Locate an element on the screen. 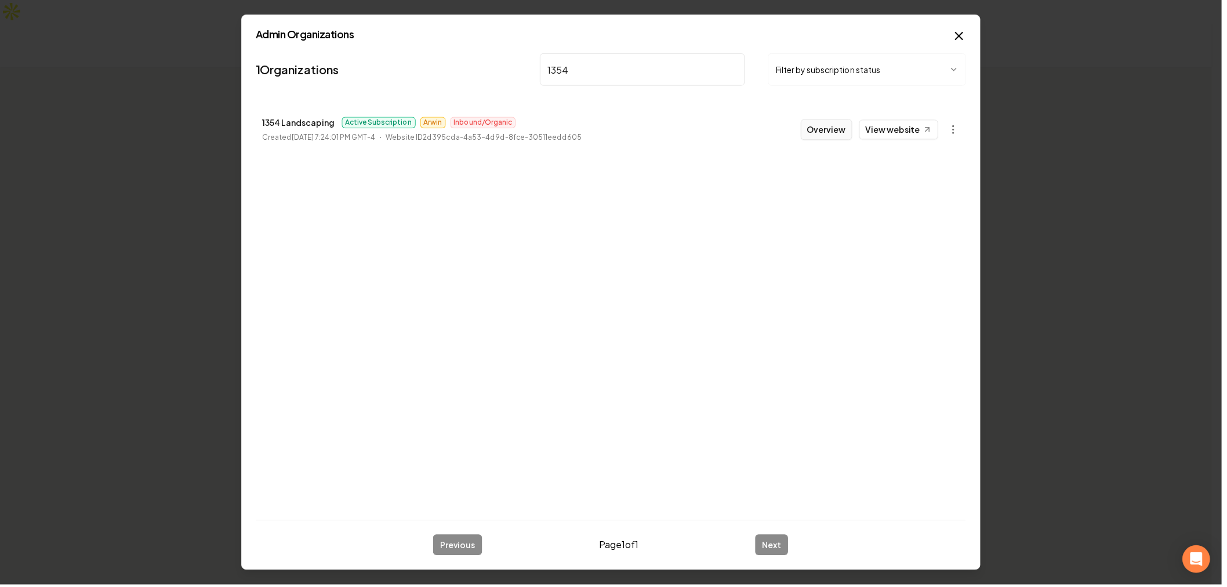  span: Active Subscription is located at coordinates (380, 123).